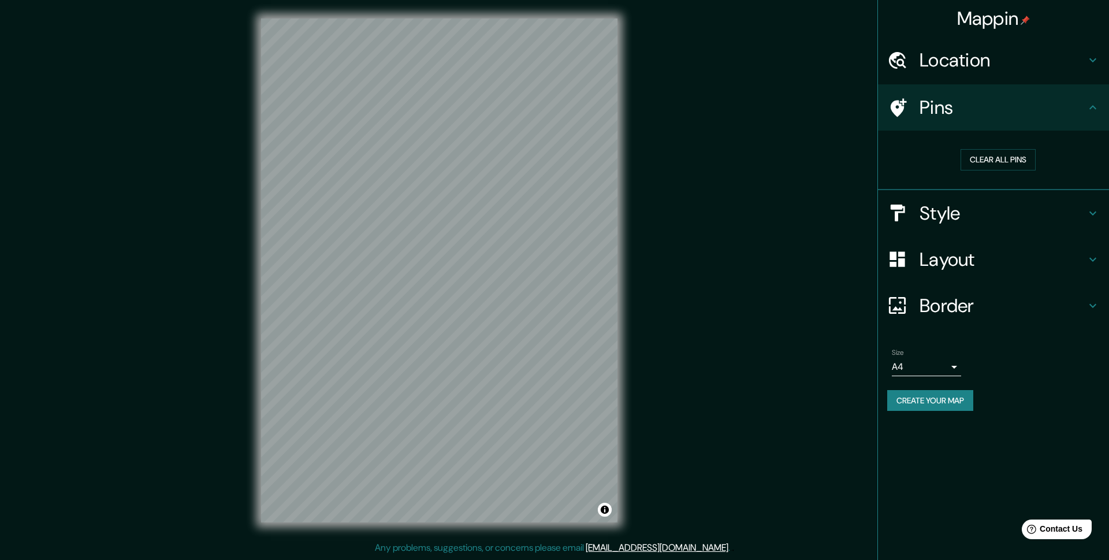 The image size is (1109, 560). What do you see at coordinates (1002, 259) in the screenshot?
I see `h4: Layout` at bounding box center [1002, 259].